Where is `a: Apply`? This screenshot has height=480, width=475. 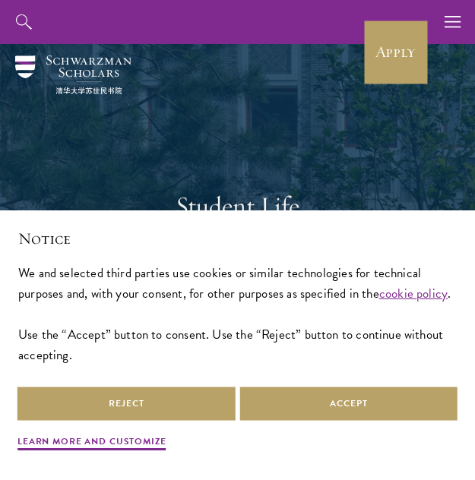
a: Apply is located at coordinates (395, 52).